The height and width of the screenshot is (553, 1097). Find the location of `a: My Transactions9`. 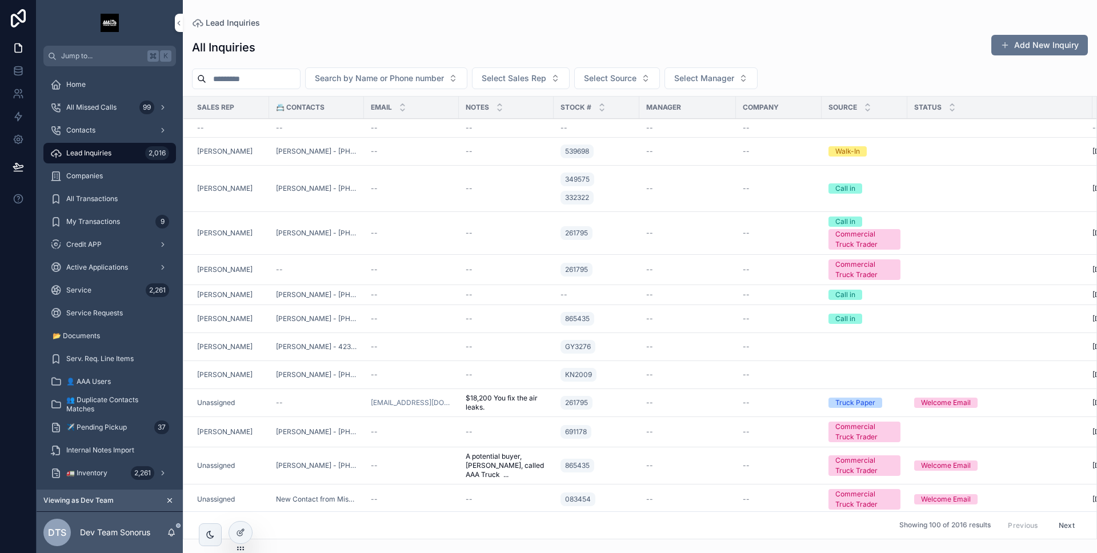

a: My Transactions9 is located at coordinates (110, 222).